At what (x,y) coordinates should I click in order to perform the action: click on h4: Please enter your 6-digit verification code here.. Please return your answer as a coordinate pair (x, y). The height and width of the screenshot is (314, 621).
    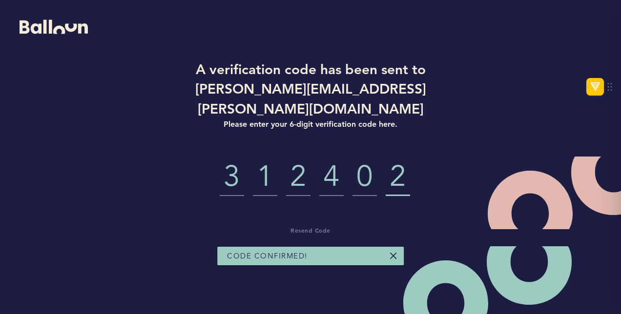
    Looking at the image, I should click on (310, 124).